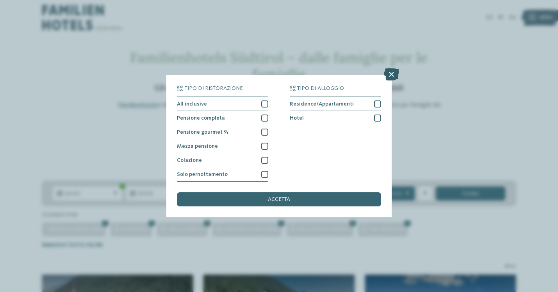  I want to click on span: Tipo di ristorazione, so click(214, 88).